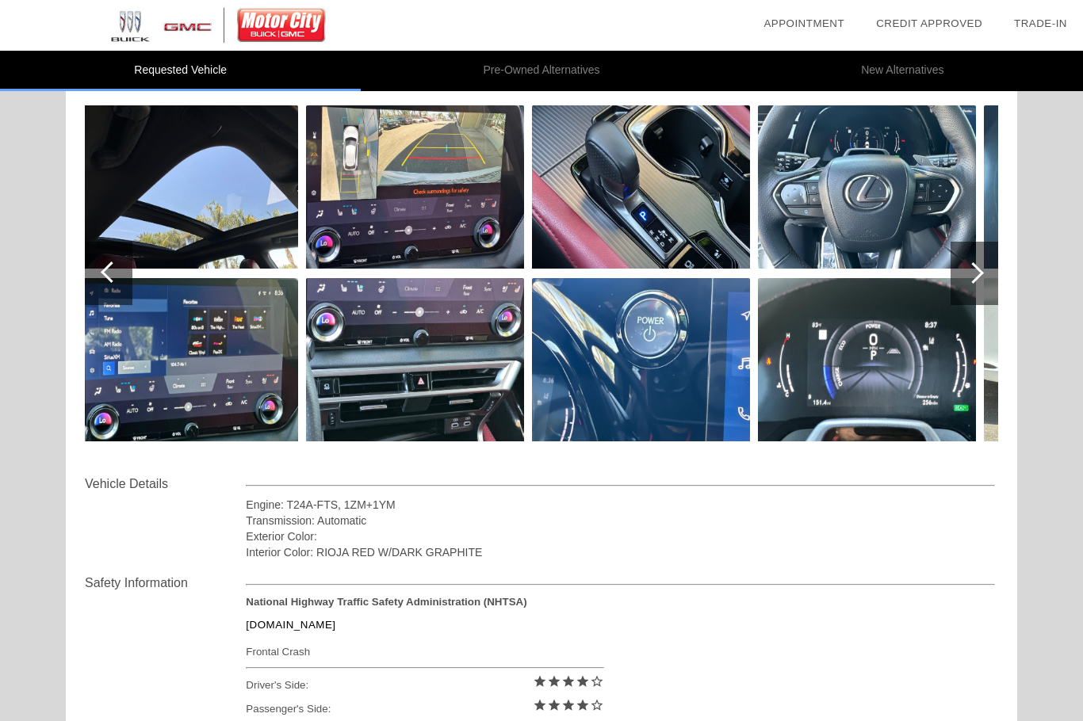  I want to click on img: b9dd7f5417e4c0c4beb9aff63aeab8f1x.jpg, so click(189, 187).